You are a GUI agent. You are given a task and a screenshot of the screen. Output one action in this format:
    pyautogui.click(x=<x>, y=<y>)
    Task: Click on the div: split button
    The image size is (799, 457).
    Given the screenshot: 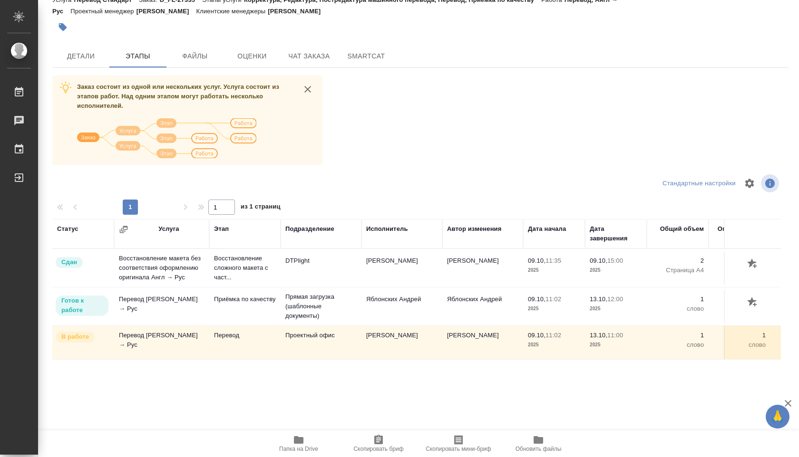 What is the action you would take?
    pyautogui.click(x=699, y=184)
    